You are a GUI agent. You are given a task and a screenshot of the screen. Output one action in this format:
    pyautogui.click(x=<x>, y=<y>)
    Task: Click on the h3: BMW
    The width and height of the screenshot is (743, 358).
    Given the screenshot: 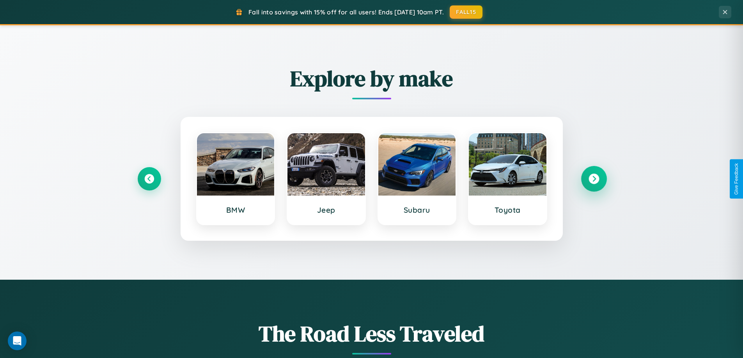 What is the action you would take?
    pyautogui.click(x=236, y=210)
    